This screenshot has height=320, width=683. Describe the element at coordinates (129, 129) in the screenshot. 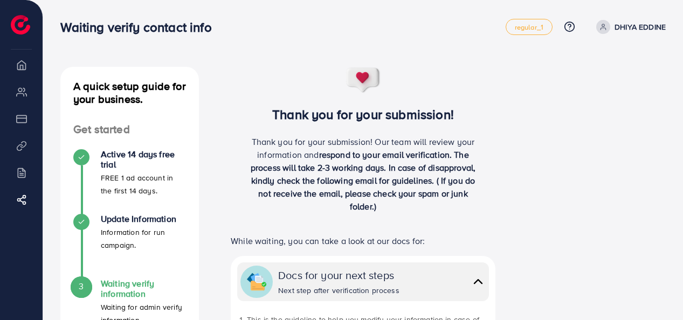

I see `h4: Get started` at that location.